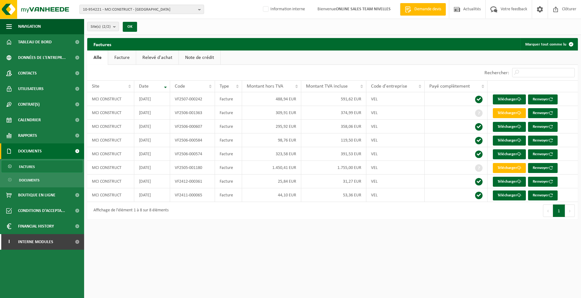 The image size is (581, 298). What do you see at coordinates (497, 73) in the screenshot?
I see `label: Rechercher:` at bounding box center [497, 73].